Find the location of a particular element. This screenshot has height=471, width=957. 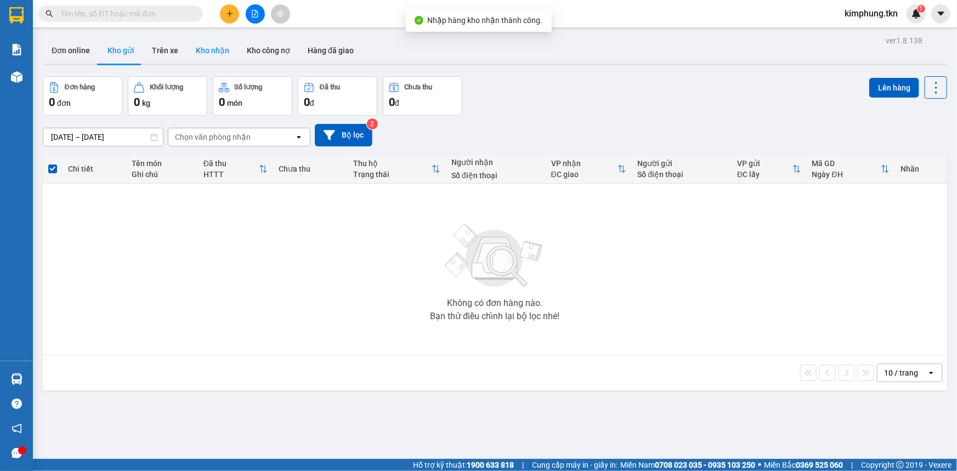

button: Bộ lọc is located at coordinates (343, 135).